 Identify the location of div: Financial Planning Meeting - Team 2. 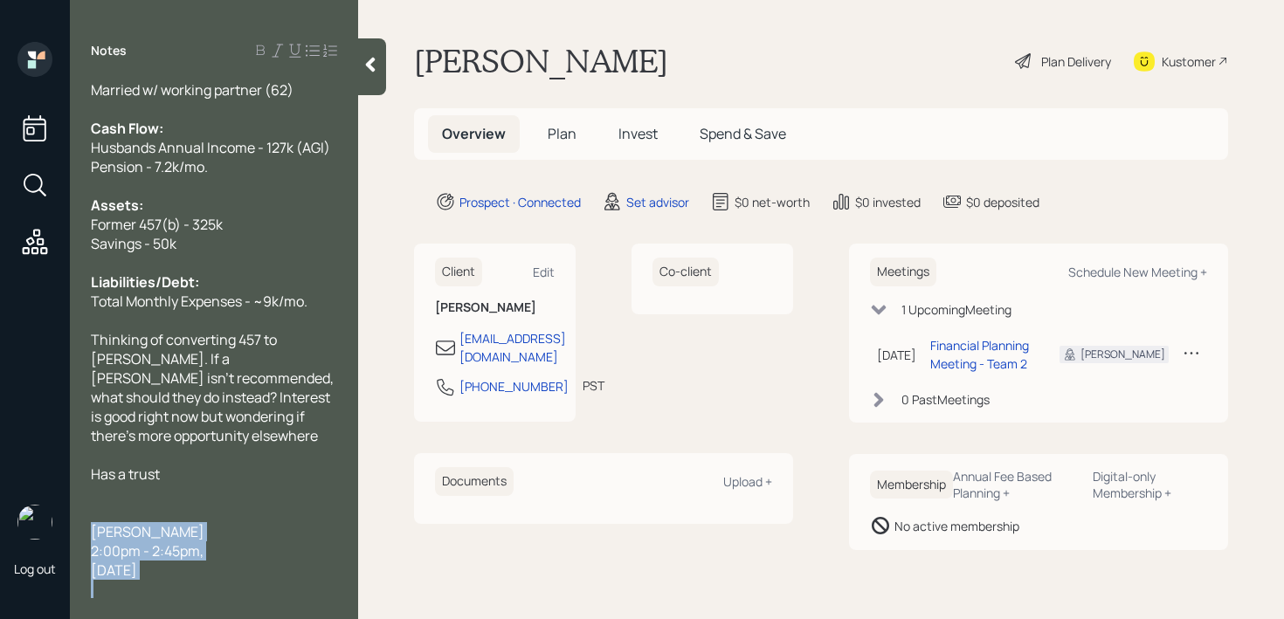
(981, 354).